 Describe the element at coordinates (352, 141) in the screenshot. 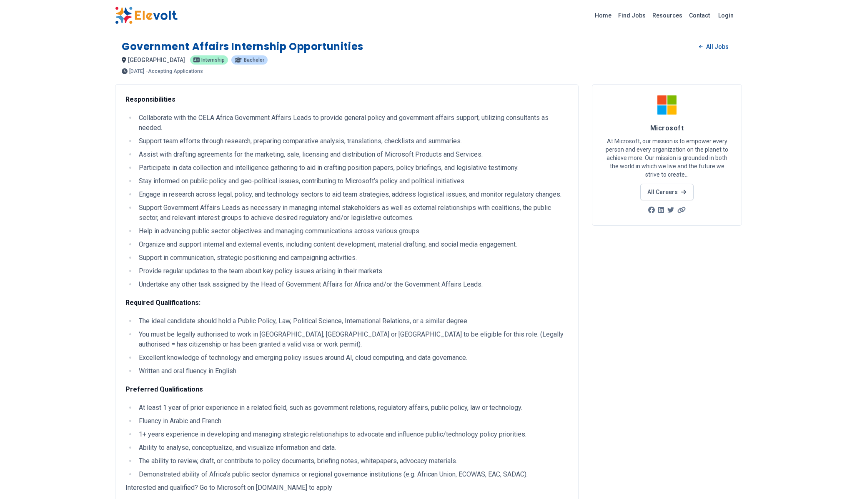

I see `li: Support team efforts through research, preparing comparative analysis, translations, checklists a...` at that location.